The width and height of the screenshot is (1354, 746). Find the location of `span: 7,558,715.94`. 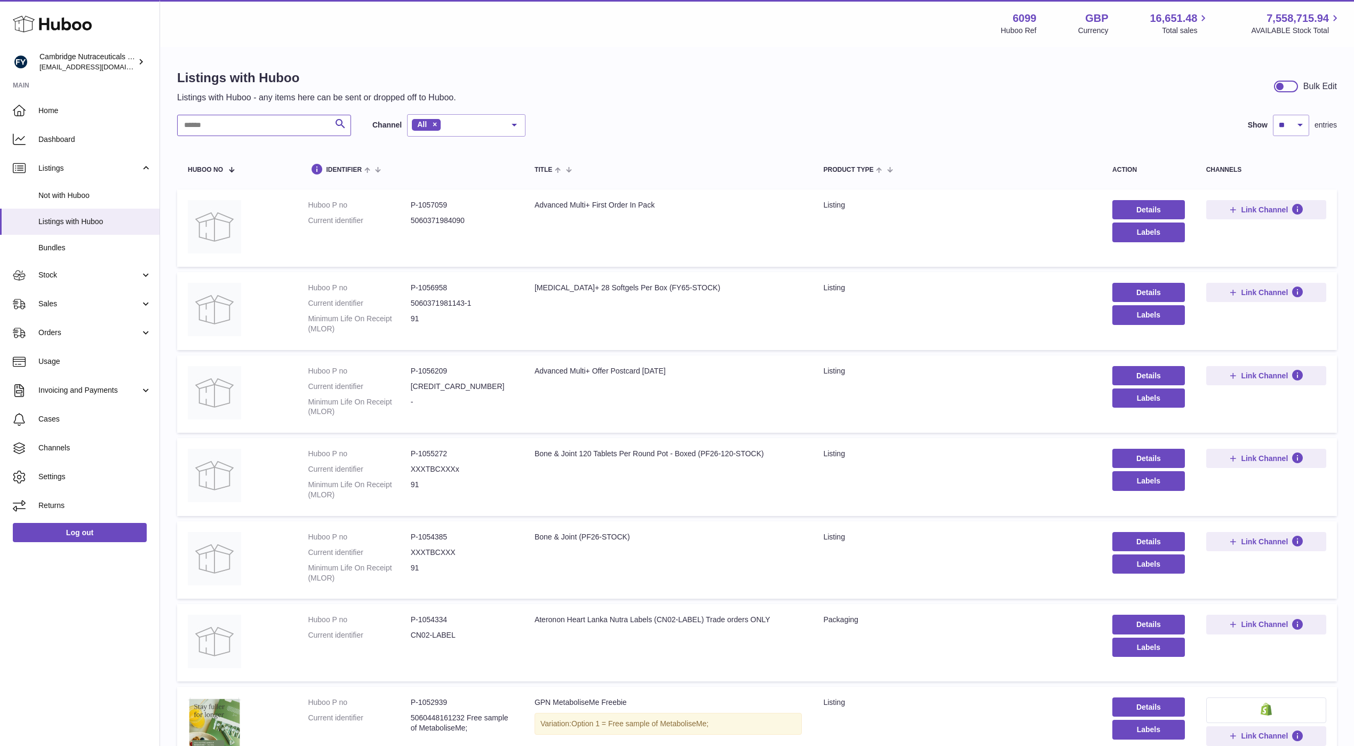

span: 7,558,715.94 is located at coordinates (1297, 18).